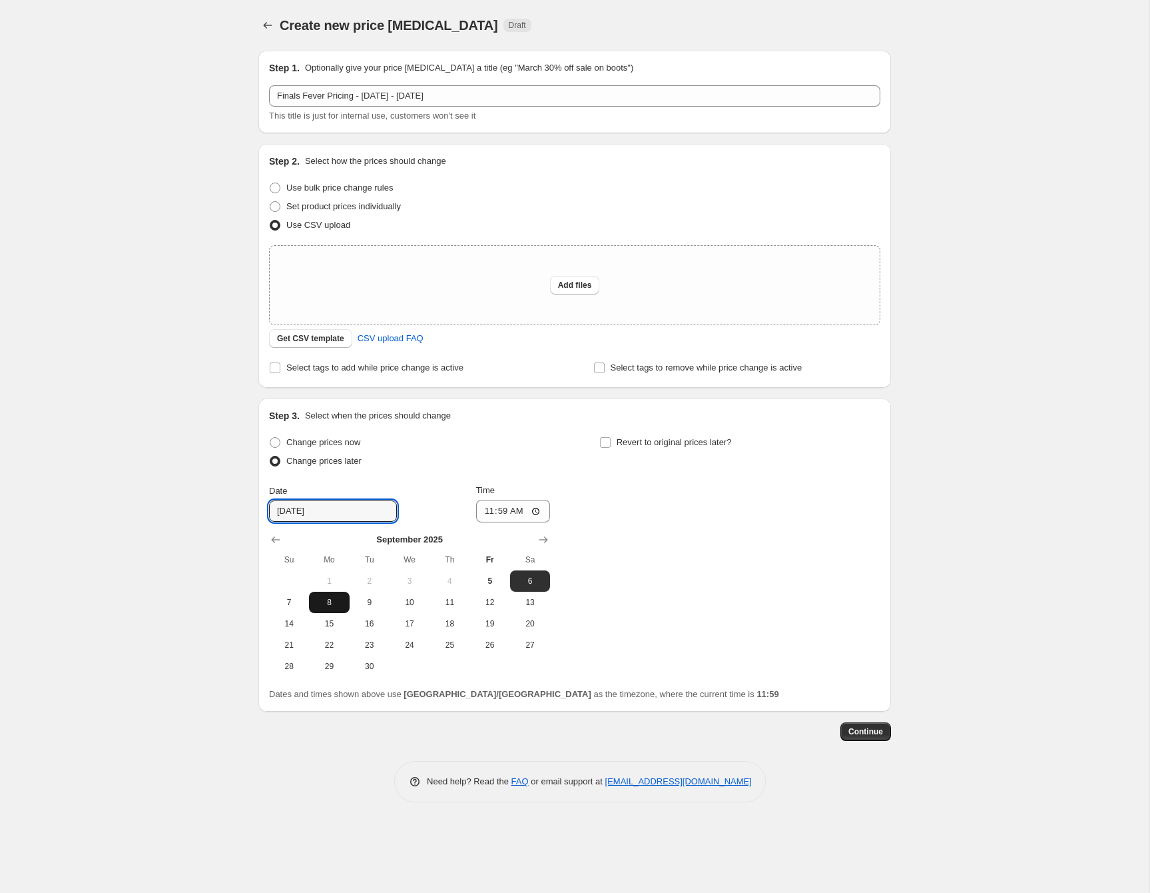 This screenshot has height=893, width=1150. Describe the element at coordinates (370, 666) in the screenshot. I see `button: Tuesday September 30 2025` at that location.